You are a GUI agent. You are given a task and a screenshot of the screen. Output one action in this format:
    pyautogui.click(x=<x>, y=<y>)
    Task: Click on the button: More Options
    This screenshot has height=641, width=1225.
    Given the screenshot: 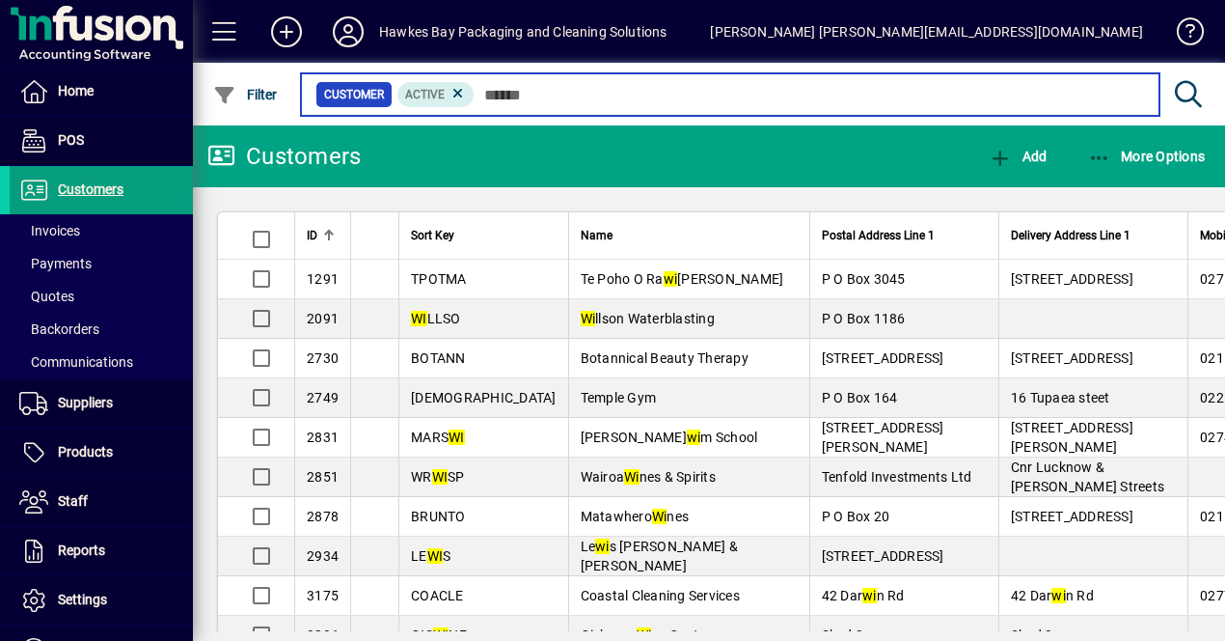 What is the action you would take?
    pyautogui.click(x=1147, y=156)
    